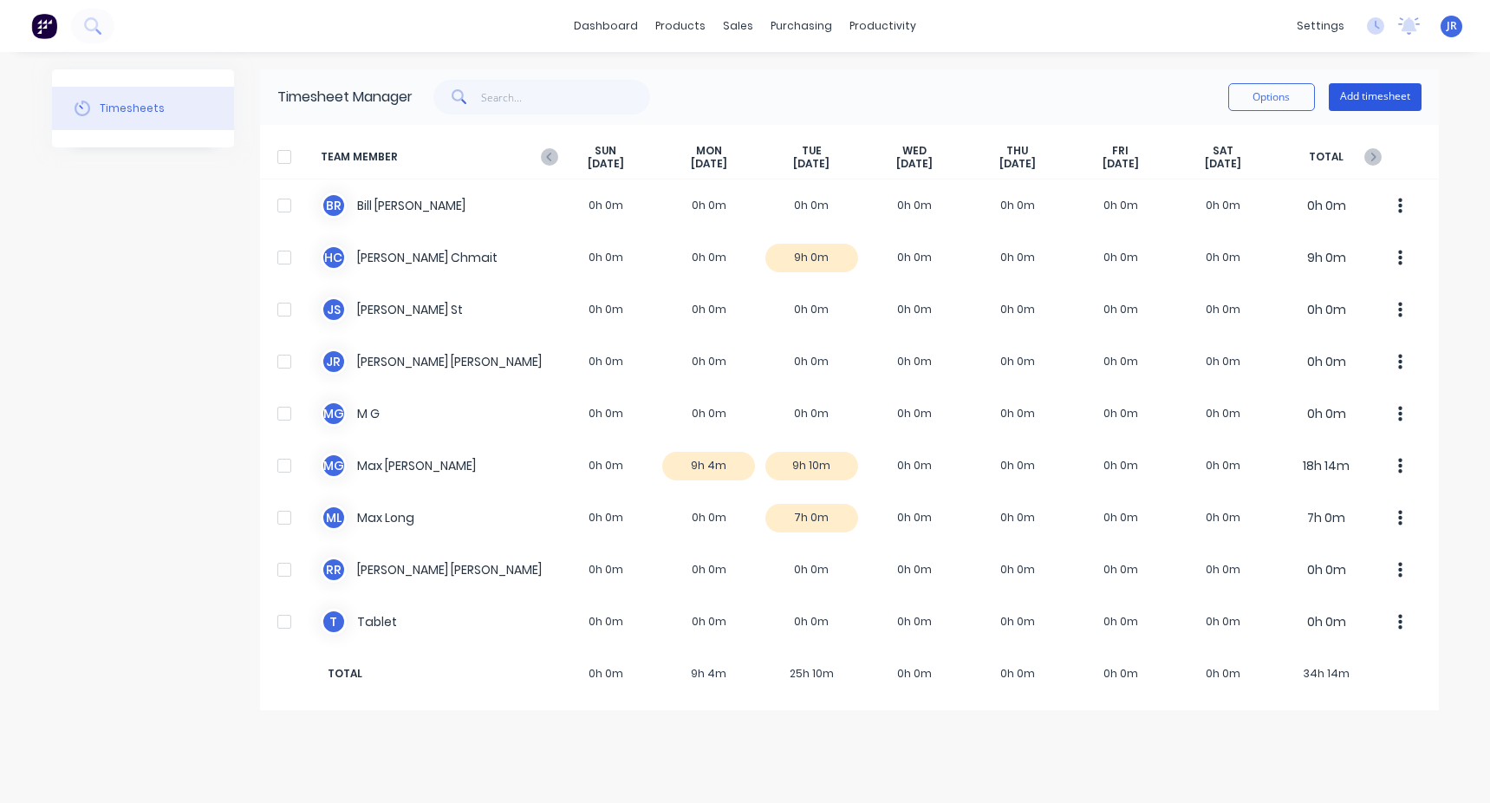  I want to click on div: sales, so click(738, 26).